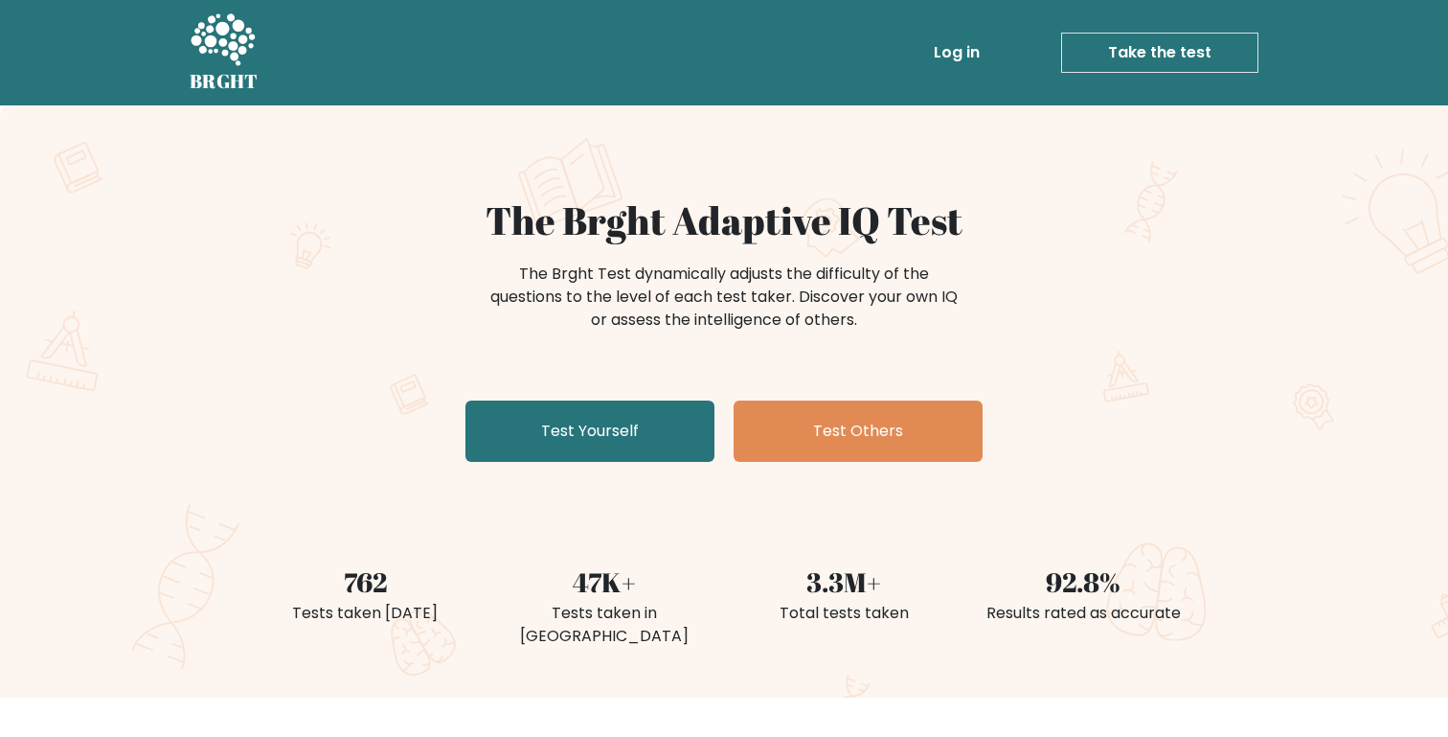 This screenshot has width=1448, height=737. What do you see at coordinates (1160, 53) in the screenshot?
I see `a: Take the test` at bounding box center [1160, 53].